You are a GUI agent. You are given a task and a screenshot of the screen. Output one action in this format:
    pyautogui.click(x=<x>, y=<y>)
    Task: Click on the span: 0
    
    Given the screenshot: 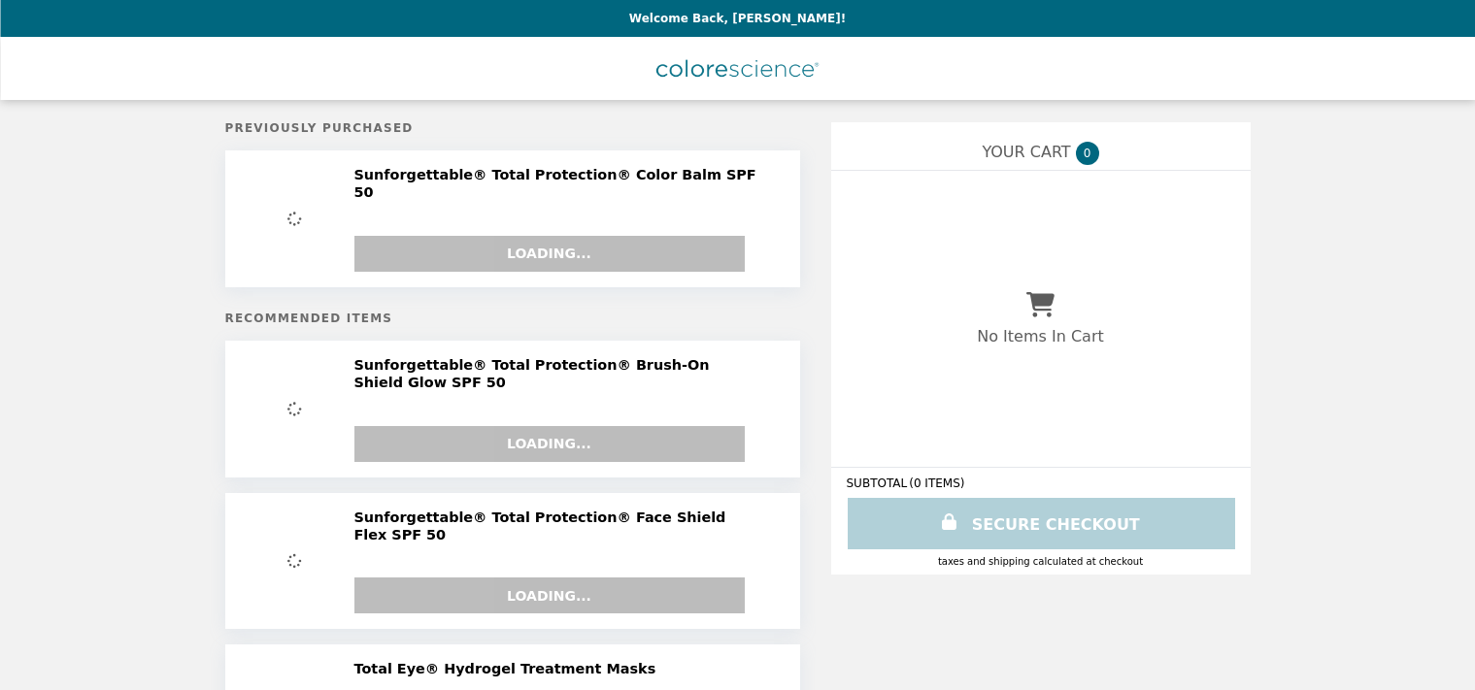 What is the action you would take?
    pyautogui.click(x=1087, y=153)
    